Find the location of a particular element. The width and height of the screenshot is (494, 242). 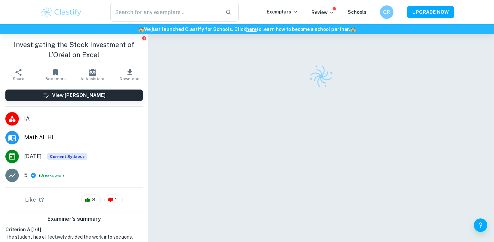

a: Clastify logo is located at coordinates (61, 12).